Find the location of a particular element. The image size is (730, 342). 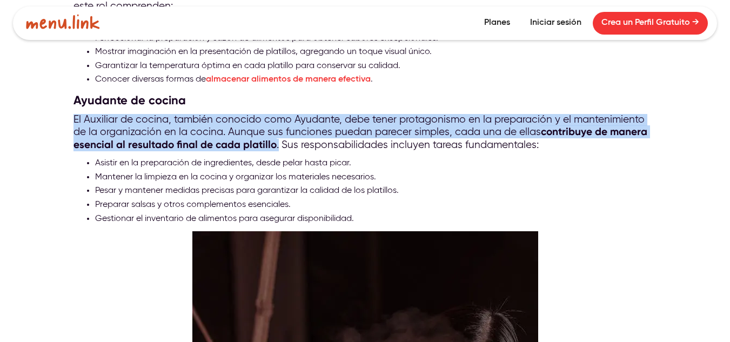

h3: Ayudante de cocina is located at coordinates (365, 101).